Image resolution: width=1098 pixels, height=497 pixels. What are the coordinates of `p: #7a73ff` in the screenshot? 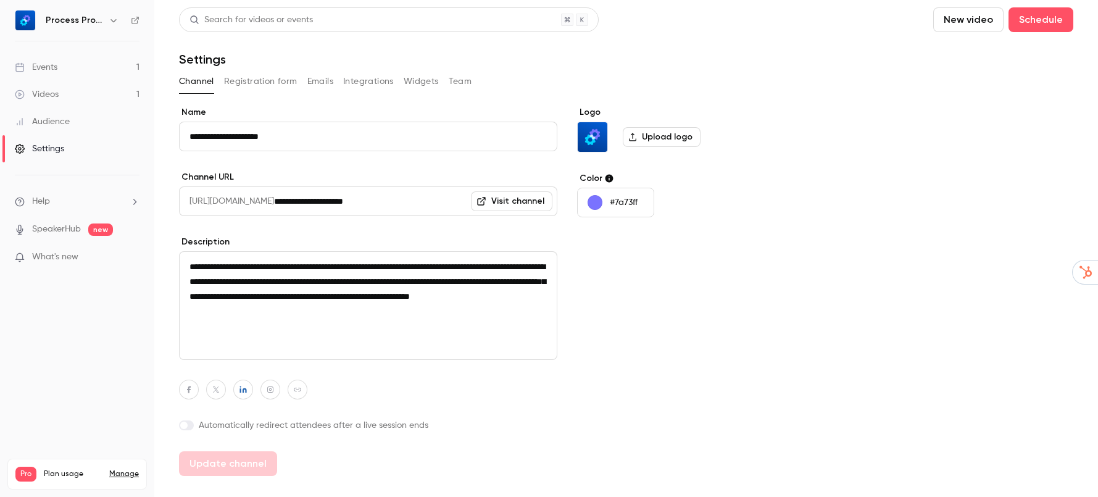 It's located at (624, 203).